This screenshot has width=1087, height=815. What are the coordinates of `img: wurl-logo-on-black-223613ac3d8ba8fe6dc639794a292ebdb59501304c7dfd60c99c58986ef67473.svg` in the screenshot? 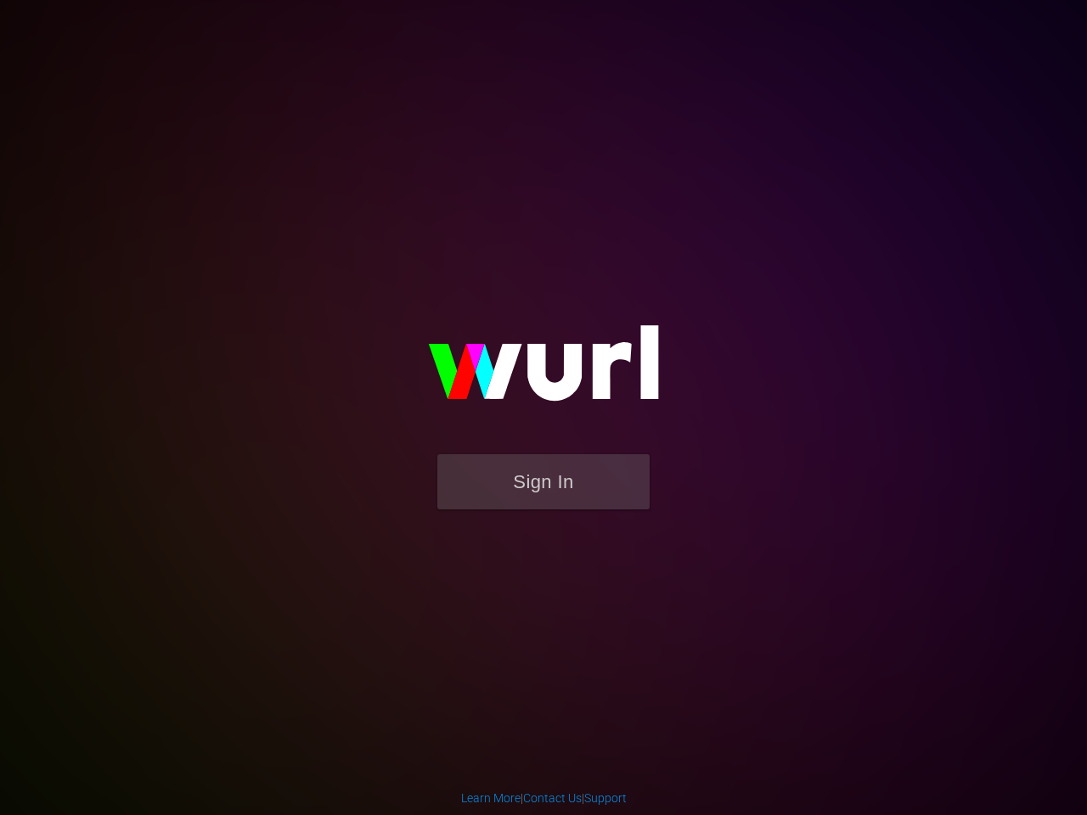 It's located at (543, 371).